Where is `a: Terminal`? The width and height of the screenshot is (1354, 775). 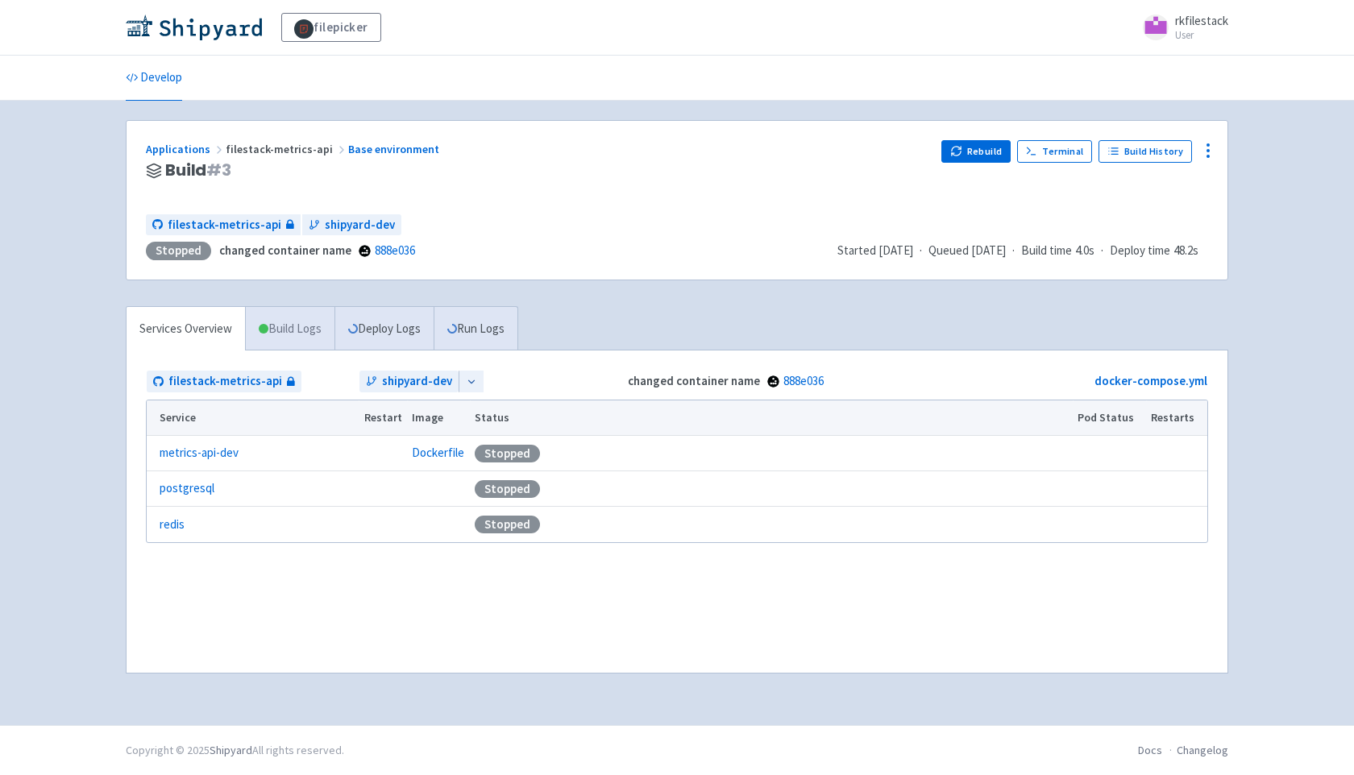
a: Terminal is located at coordinates (1054, 151).